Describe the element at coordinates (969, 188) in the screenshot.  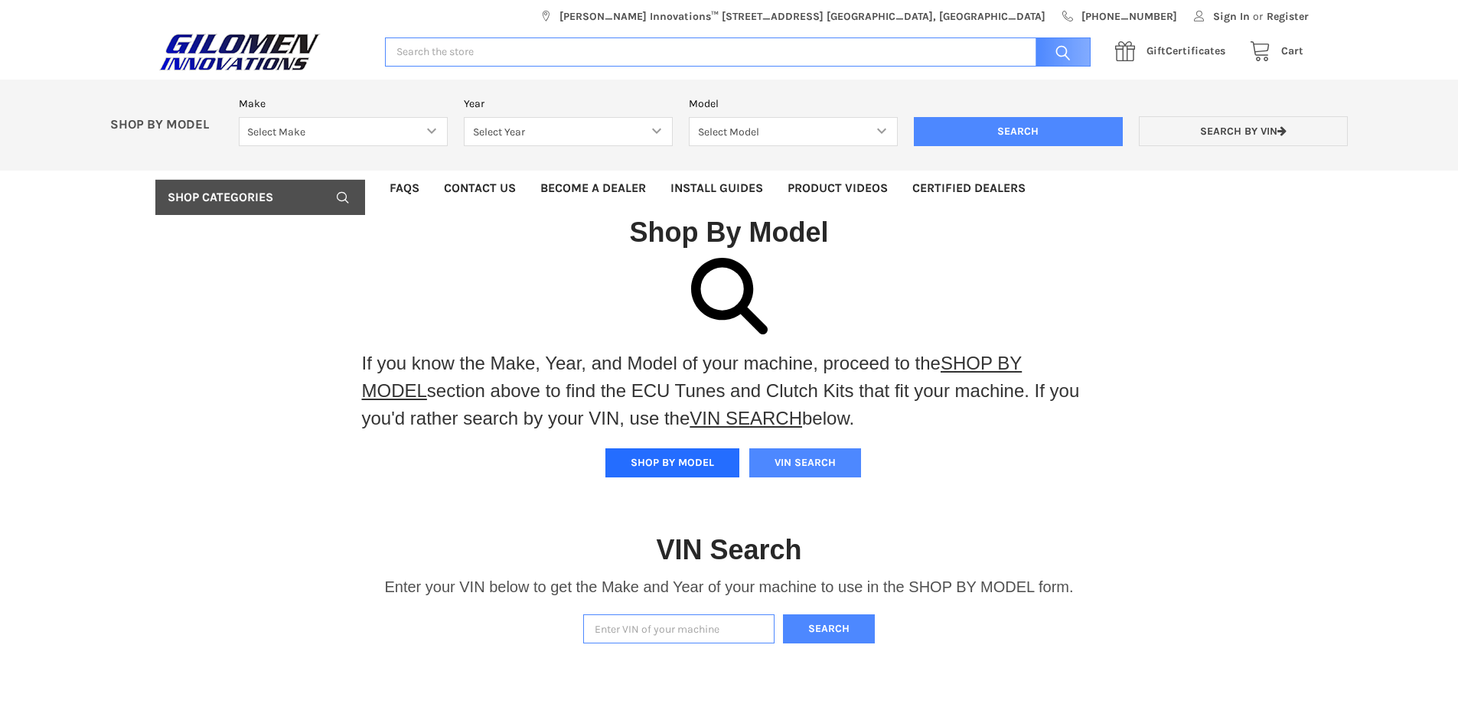
I see `a: Certified Dealers` at that location.